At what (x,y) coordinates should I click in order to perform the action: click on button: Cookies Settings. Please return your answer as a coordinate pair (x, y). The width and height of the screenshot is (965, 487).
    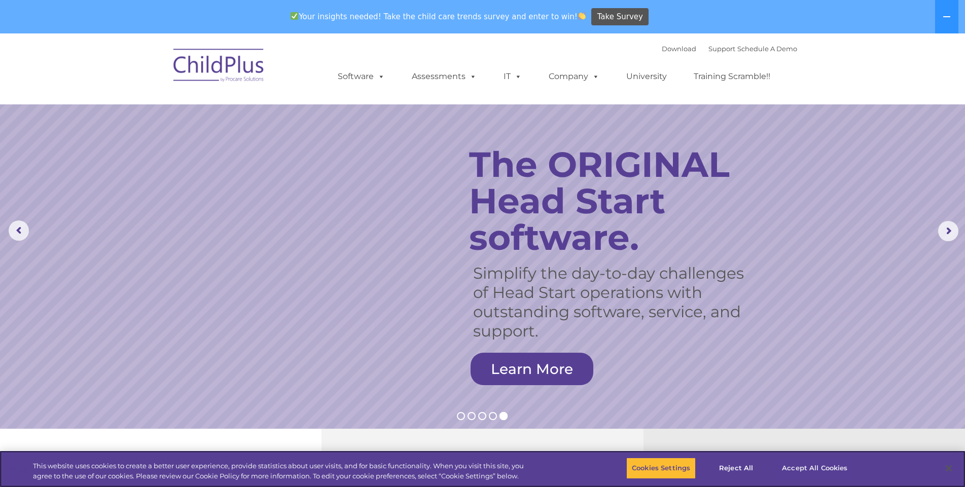
    Looking at the image, I should click on (661, 469).